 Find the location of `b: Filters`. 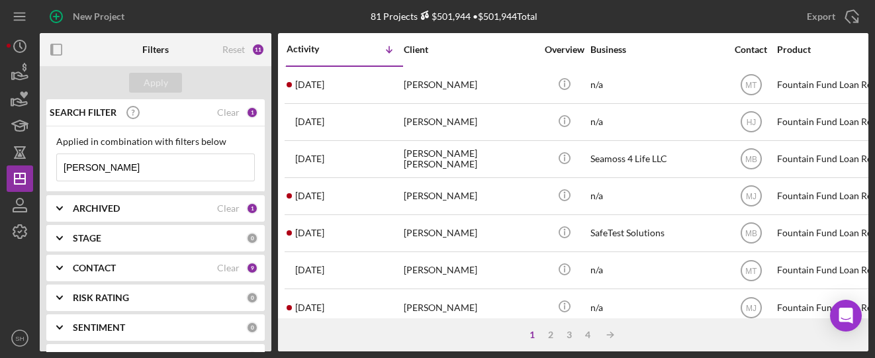

b: Filters is located at coordinates (156, 50).